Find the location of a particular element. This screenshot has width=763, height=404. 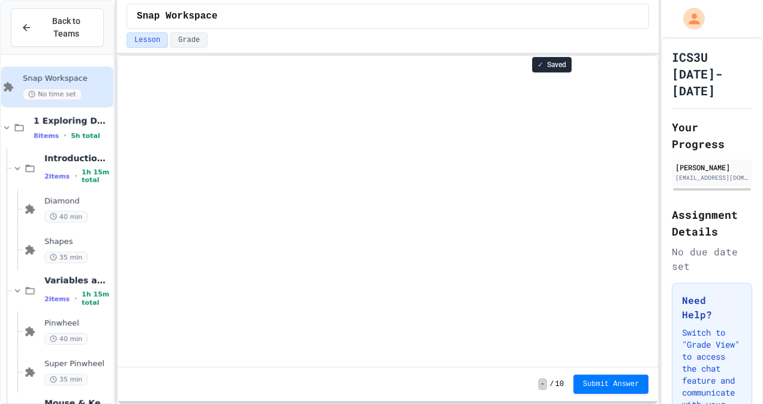

span: Shapes is located at coordinates (77, 242).